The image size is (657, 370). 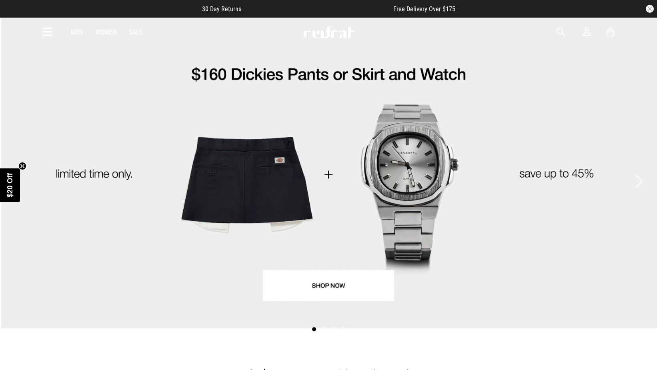 I want to click on img: Redrat logo, so click(x=329, y=32).